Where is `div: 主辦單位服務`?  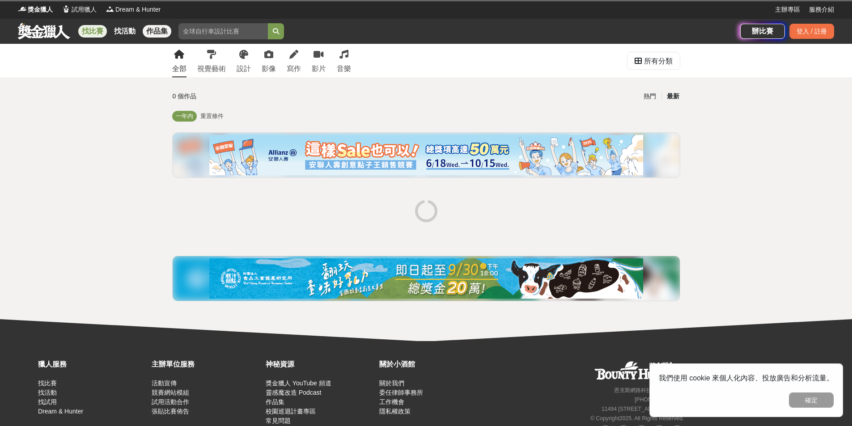
div: 主辦單位服務 is located at coordinates (206, 364).